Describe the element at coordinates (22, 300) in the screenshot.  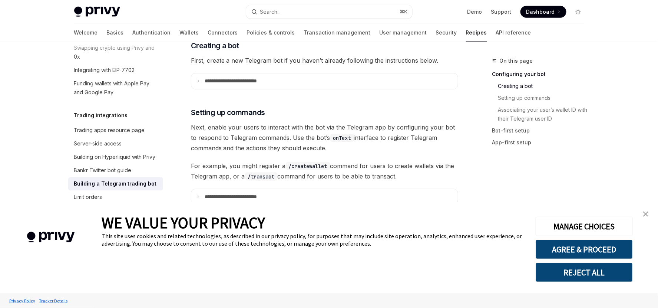
I see `a: Privacy Policy` at that location.